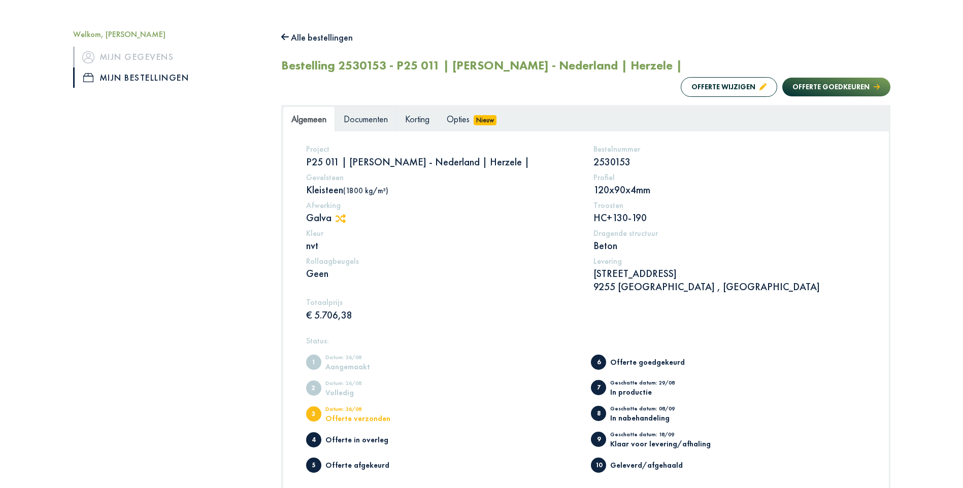 This screenshot has width=963, height=488. I want to click on span: Nieuw, so click(485, 120).